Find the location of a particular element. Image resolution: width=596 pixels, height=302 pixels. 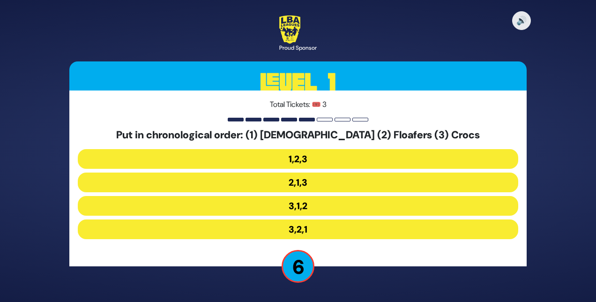

div: Proud Sponsor is located at coordinates (298, 48).